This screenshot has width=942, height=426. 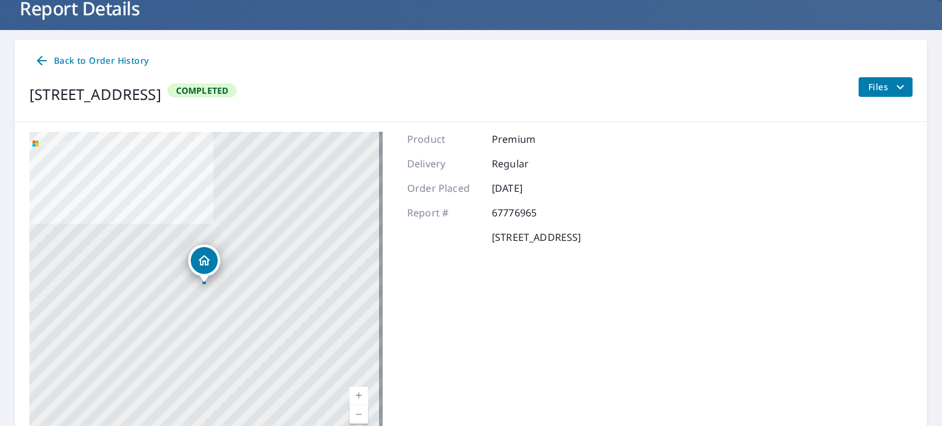 What do you see at coordinates (444, 139) in the screenshot?
I see `p: Product` at bounding box center [444, 139].